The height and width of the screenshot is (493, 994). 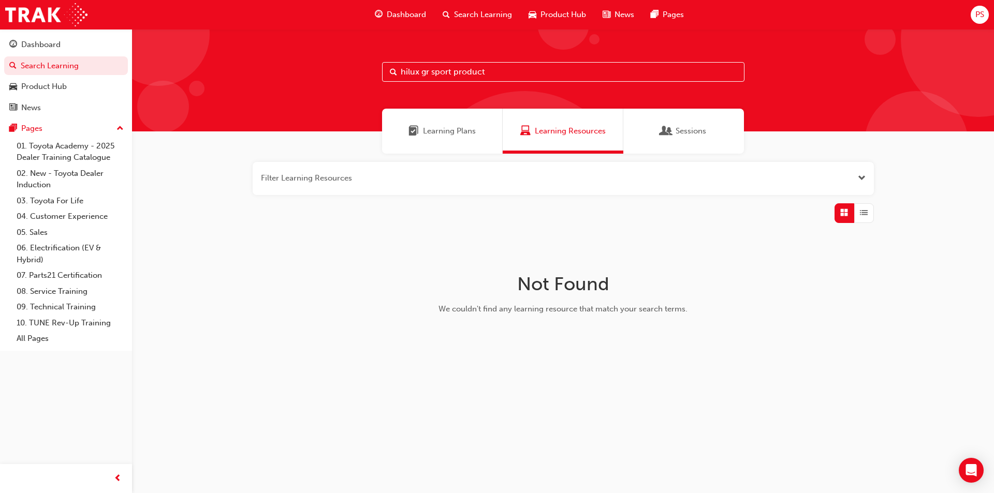 I want to click on a: 10. TUNE Rev-Up Training, so click(x=70, y=323).